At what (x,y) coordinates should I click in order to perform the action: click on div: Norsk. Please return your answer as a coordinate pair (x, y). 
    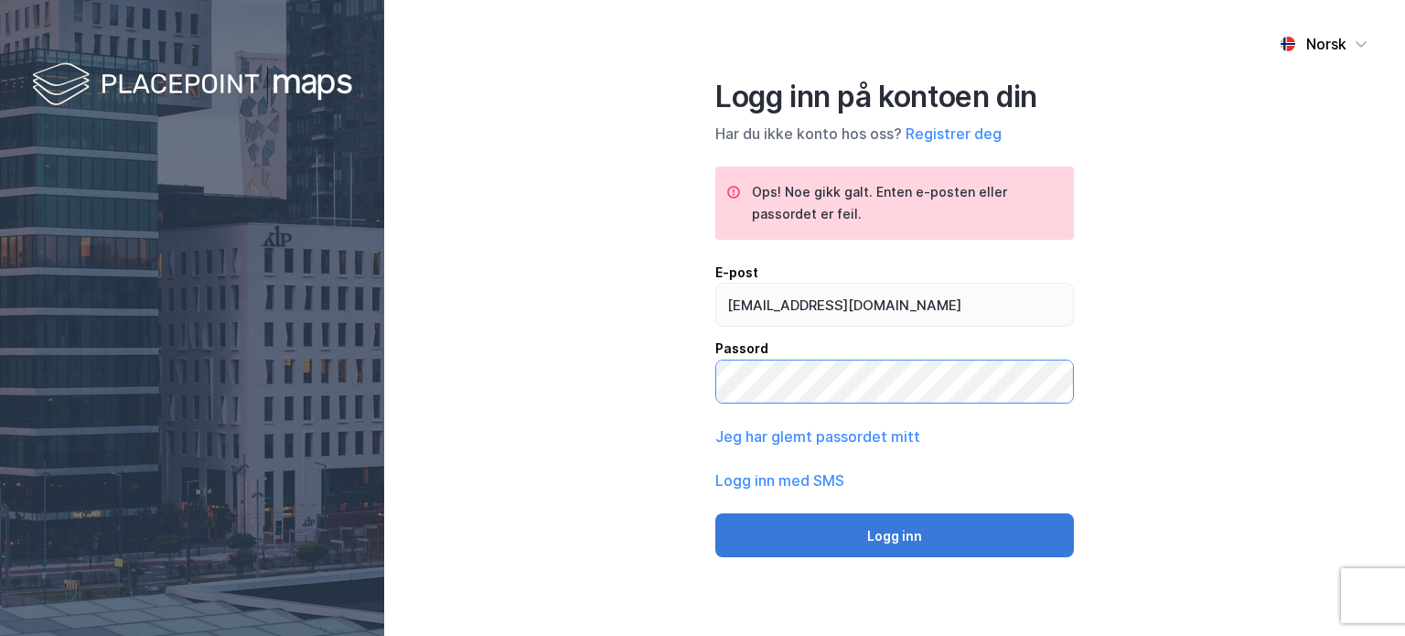
    Looking at the image, I should click on (1326, 44).